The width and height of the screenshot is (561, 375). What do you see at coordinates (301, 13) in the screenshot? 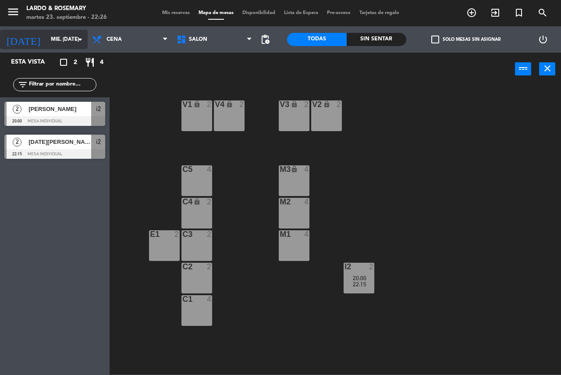
I see `span: Lista de Espera` at bounding box center [301, 13].